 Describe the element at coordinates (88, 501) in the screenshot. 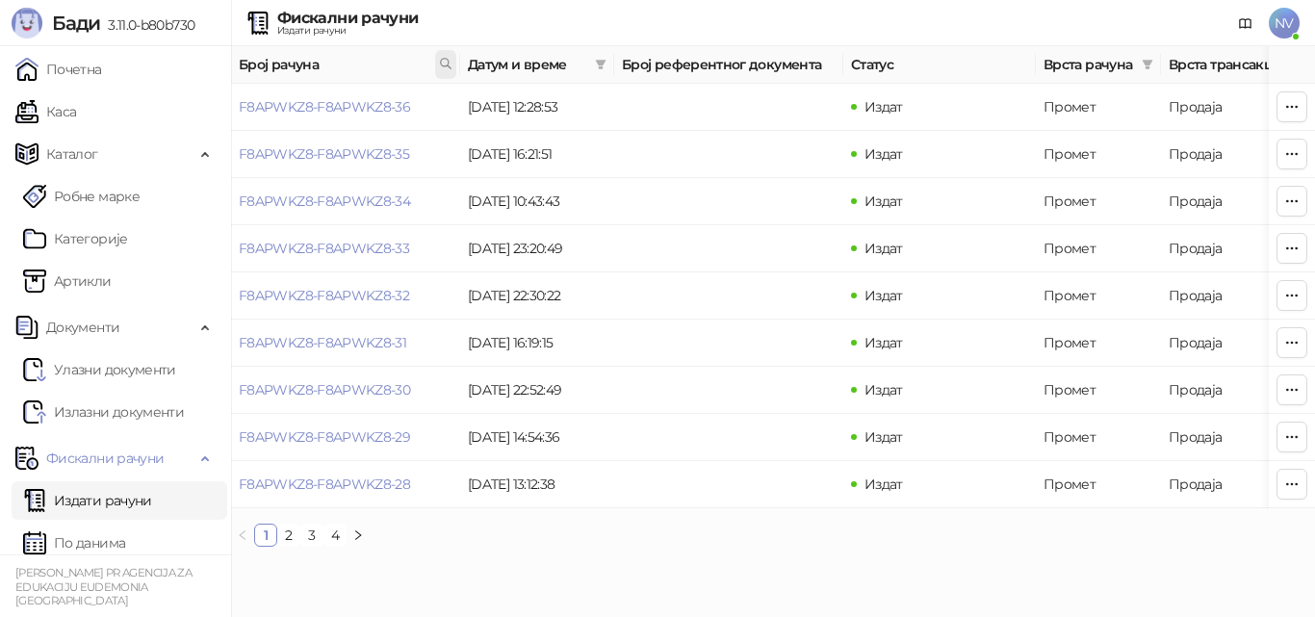

I see `a: Издати рачуни` at that location.